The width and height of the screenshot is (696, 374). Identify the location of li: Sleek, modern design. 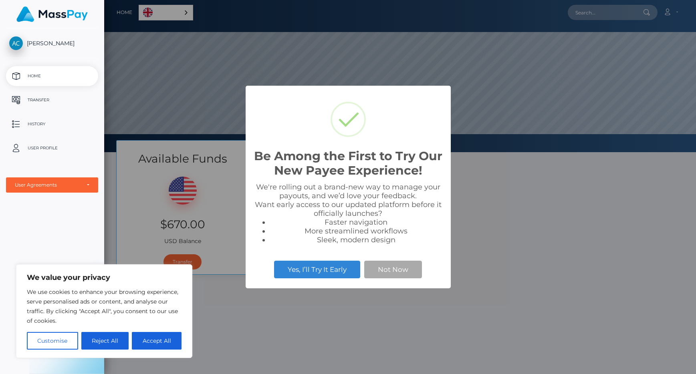
(356, 240).